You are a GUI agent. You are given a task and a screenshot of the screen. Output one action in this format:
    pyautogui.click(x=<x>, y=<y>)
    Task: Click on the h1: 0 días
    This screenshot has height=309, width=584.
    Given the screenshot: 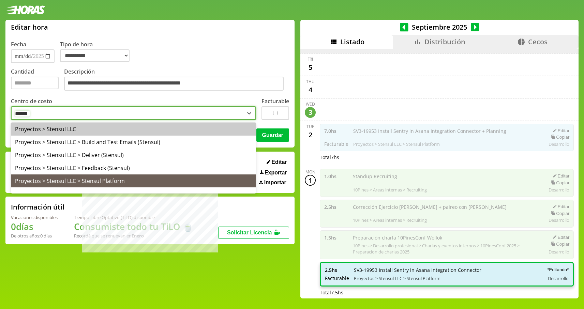 What is the action you would take?
    pyautogui.click(x=34, y=227)
    